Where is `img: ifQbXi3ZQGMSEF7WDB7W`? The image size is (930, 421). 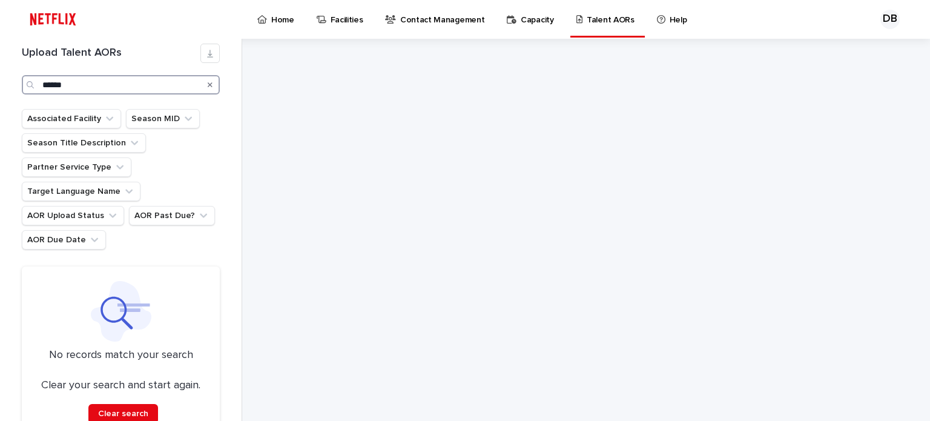
img: ifQbXi3ZQGMSEF7WDB7W is located at coordinates (53, 19).